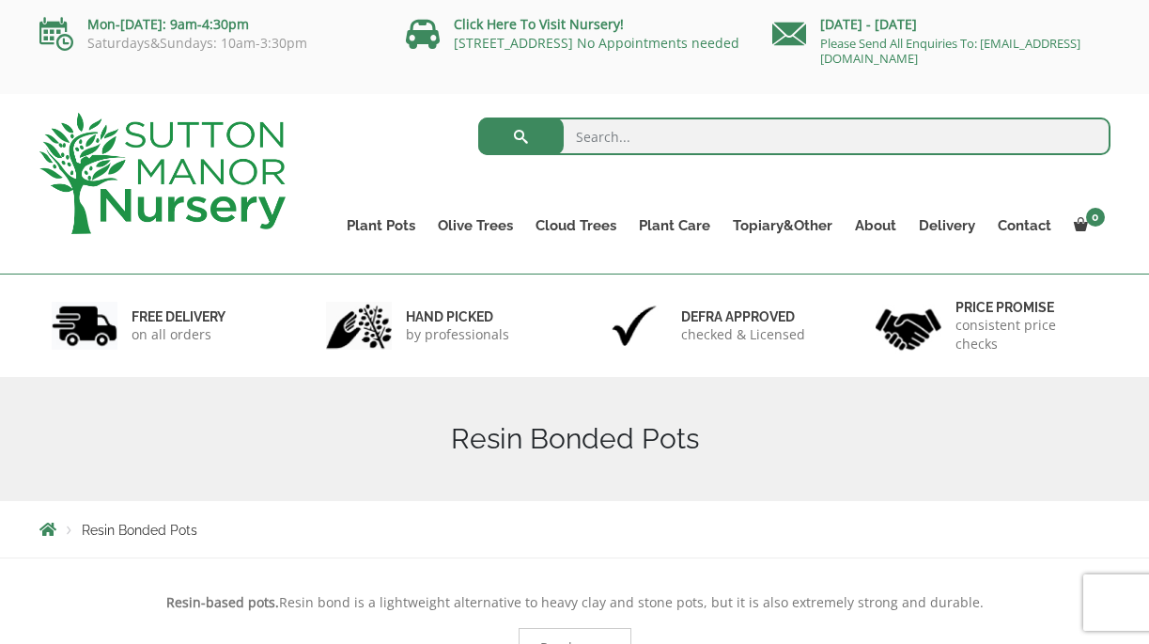 The width and height of the screenshot is (1149, 644). Describe the element at coordinates (458, 334) in the screenshot. I see `p: by professionals` at that location.